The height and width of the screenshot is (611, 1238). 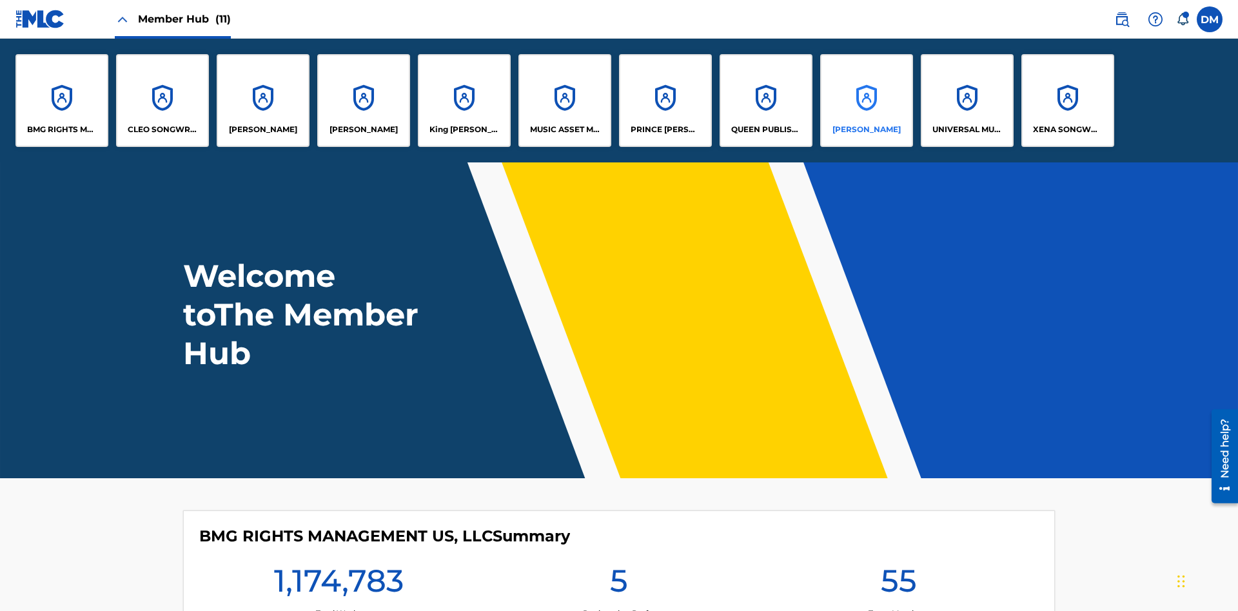 What do you see at coordinates (766, 101) in the screenshot?
I see `a: AccountsQUEEN PUBLISHA` at bounding box center [766, 101].